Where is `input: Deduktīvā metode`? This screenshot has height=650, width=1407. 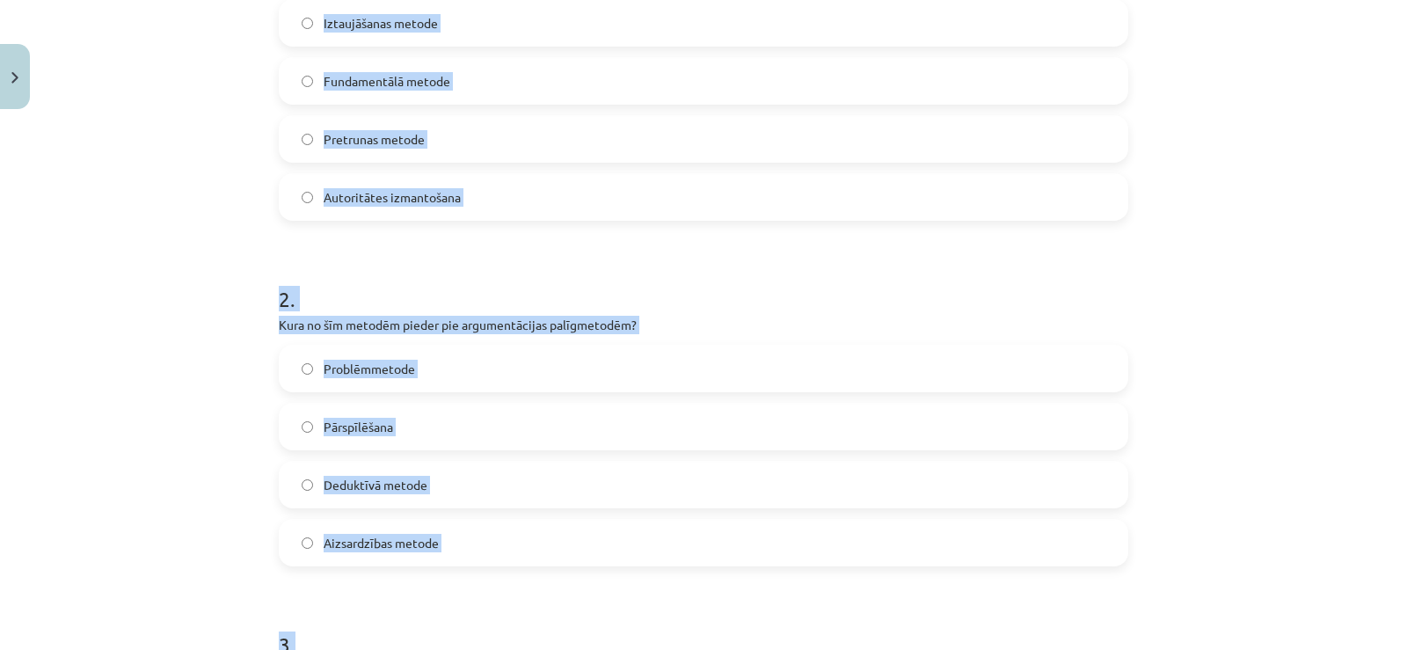 input: Deduktīvā metode is located at coordinates (307, 485).